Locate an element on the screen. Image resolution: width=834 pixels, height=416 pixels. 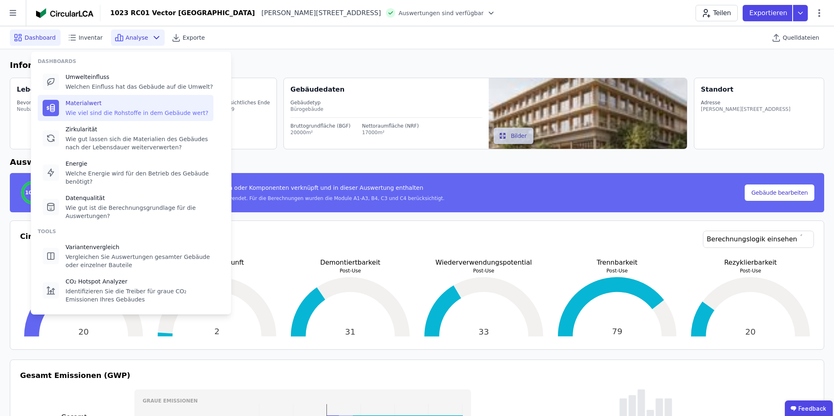
div: Vergleichen Sie Auswertungen gesamter Gebäude oder einzelner Bauteile is located at coordinates (143, 261).